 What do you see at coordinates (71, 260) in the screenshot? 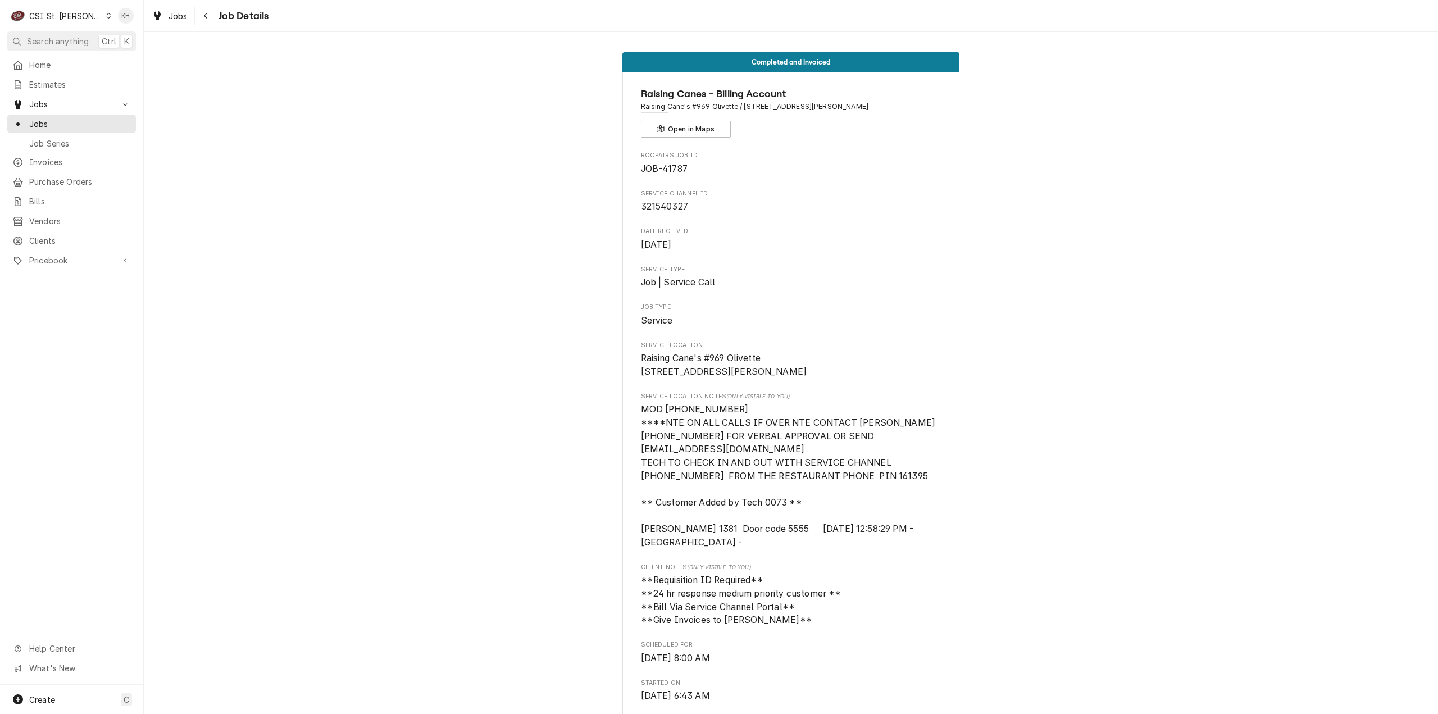
I see `span: Pricebook` at bounding box center [71, 260].